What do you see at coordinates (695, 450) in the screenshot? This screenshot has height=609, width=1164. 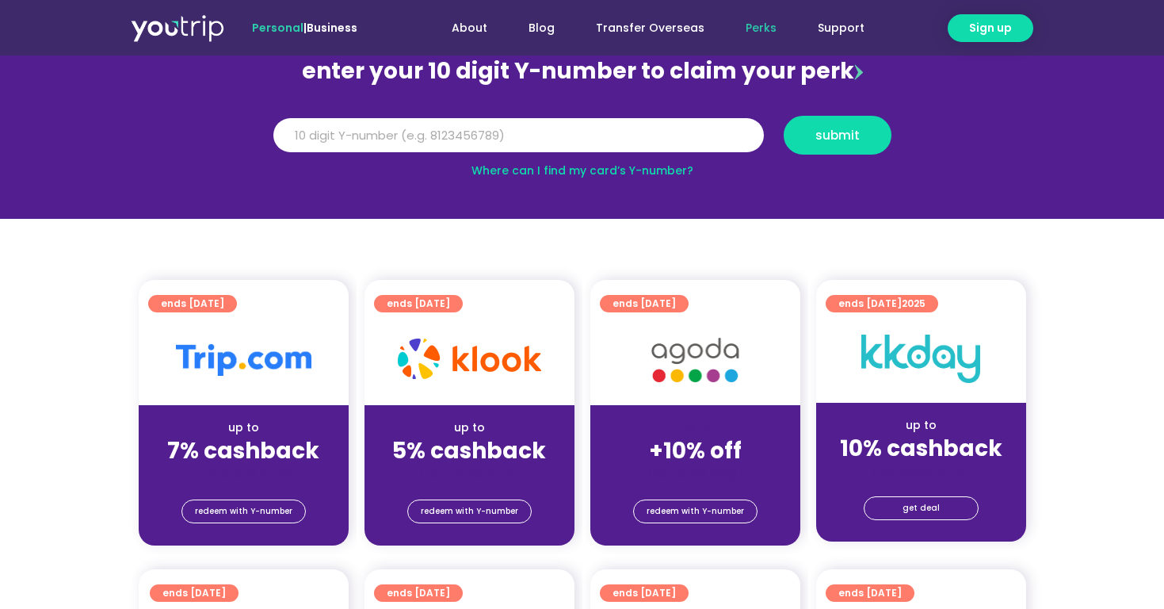 I see `strong: +10% off` at bounding box center [695, 450].